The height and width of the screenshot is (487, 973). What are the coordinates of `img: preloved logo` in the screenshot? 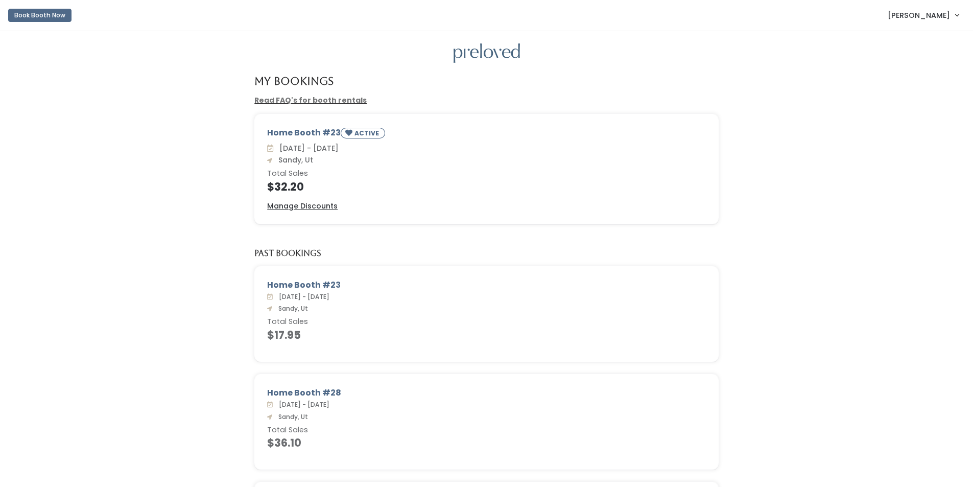 It's located at (487, 53).